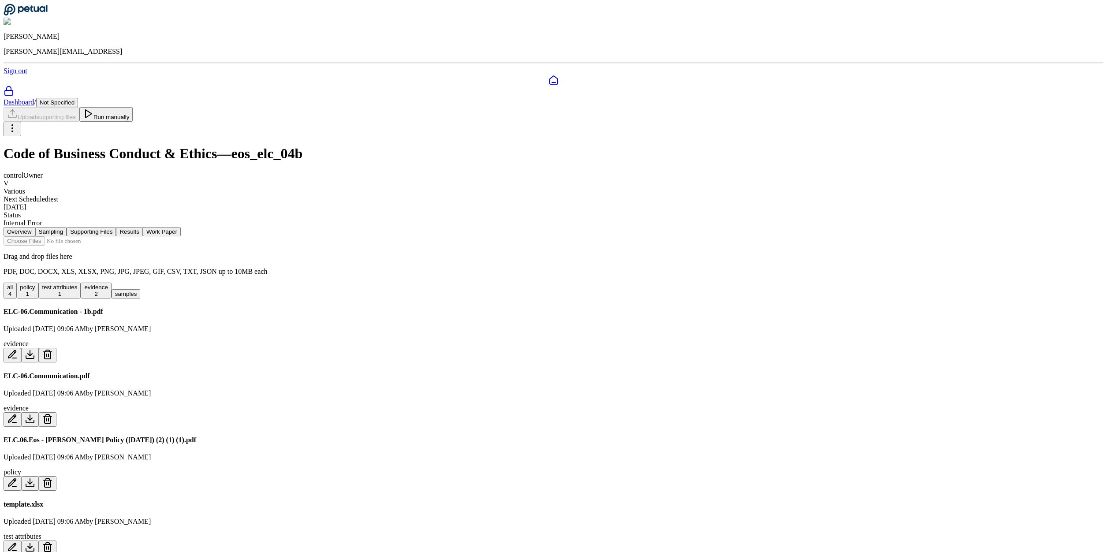  Describe the element at coordinates (59, 290) in the screenshot. I see `button: test attributes 1` at that location.